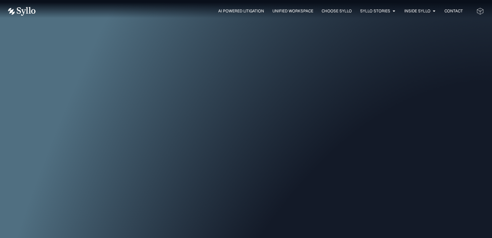 The image size is (492, 238). Describe the element at coordinates (417, 11) in the screenshot. I see `a: Inside Syllo` at that location.